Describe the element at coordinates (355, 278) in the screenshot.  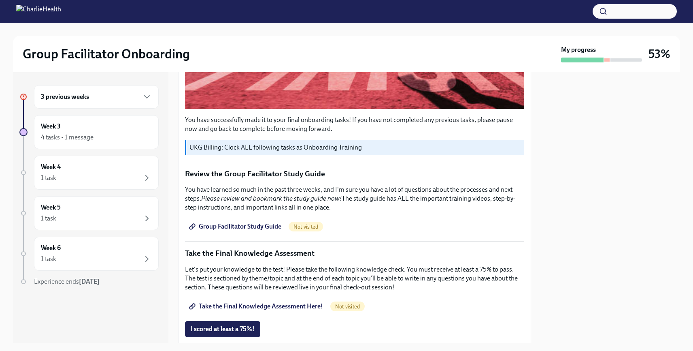
I see `p: Let's put your knowledge to the test! Please take the following knowledge check. You must receive...` at that location.